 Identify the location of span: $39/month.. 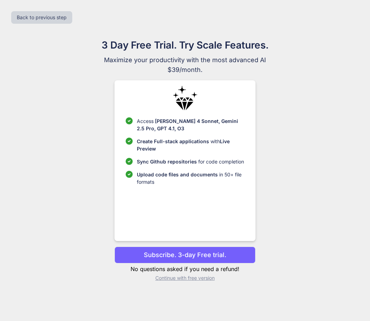
(185, 70).